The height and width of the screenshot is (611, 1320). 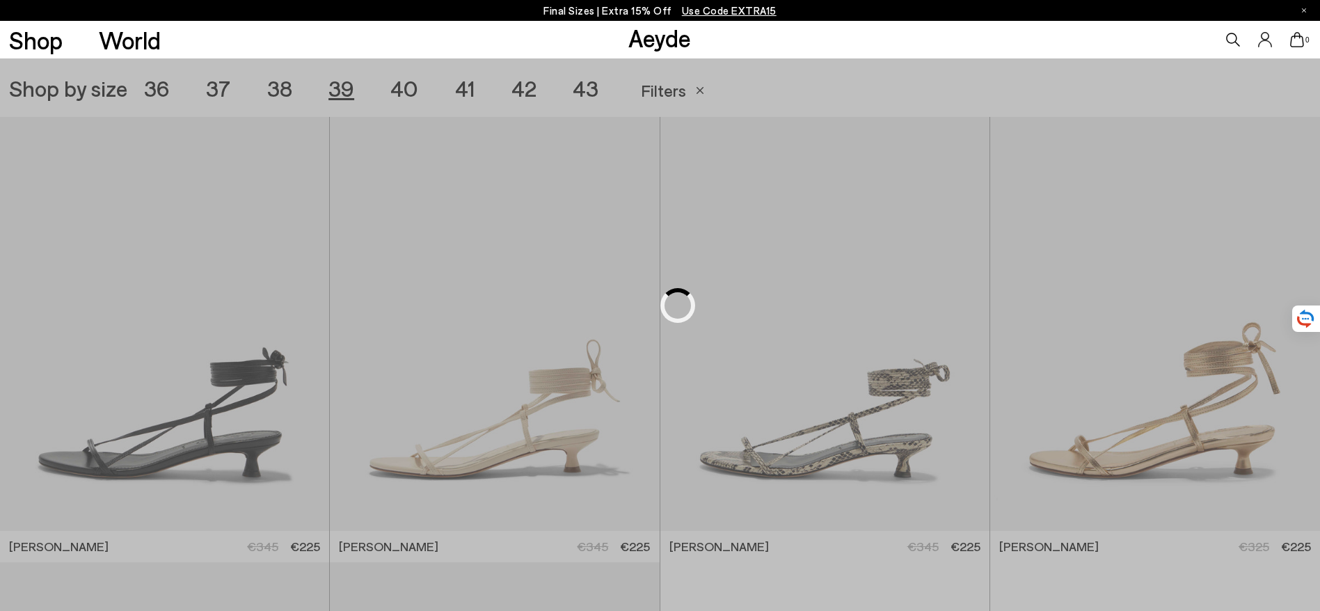 What do you see at coordinates (35, 40) in the screenshot?
I see `a: Shop` at bounding box center [35, 40].